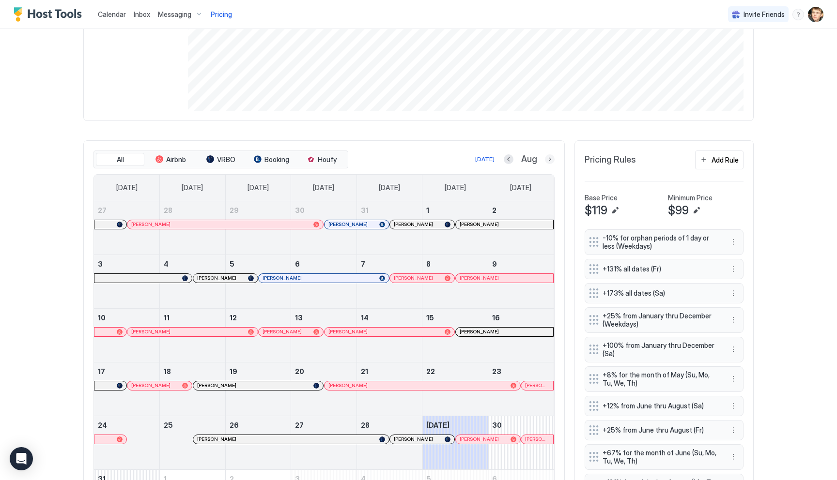 The image size is (837, 480). What do you see at coordinates (192, 371) in the screenshot?
I see `a: August 18, 2025` at bounding box center [192, 371].